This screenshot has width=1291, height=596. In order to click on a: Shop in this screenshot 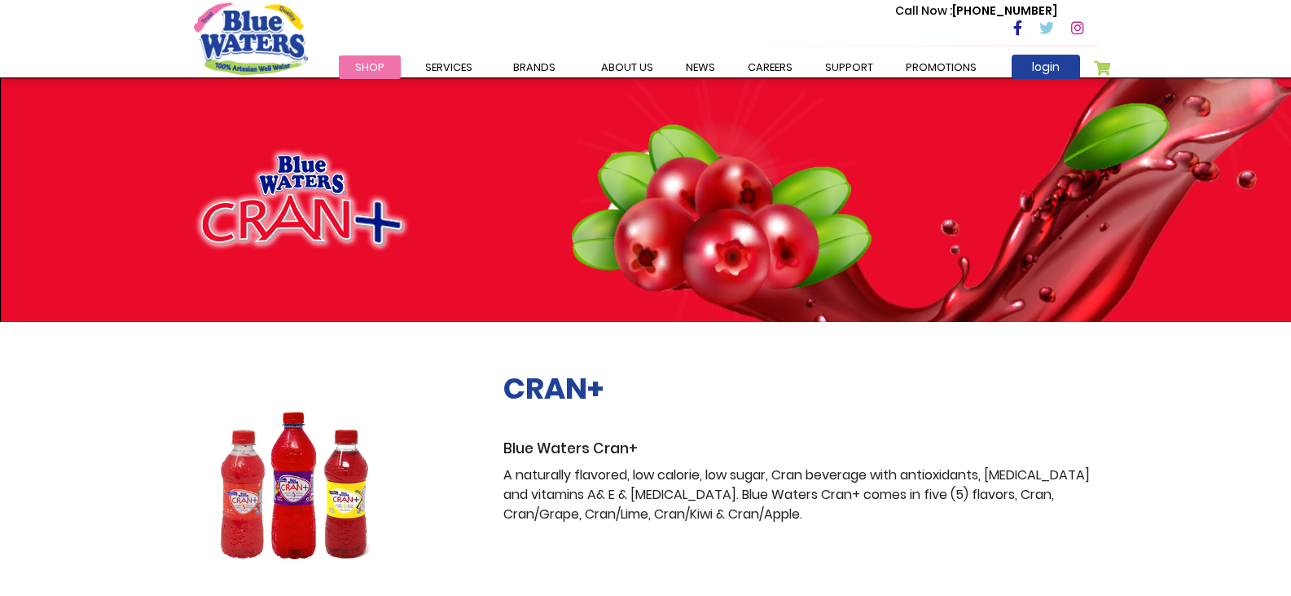, I will do `click(370, 67)`.